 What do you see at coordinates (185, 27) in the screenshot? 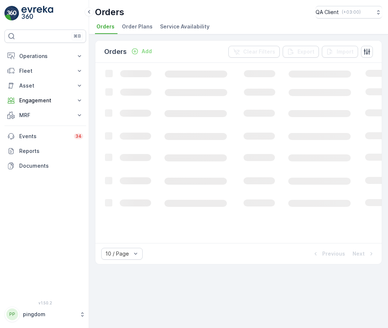
I see `span: Service Availability` at bounding box center [185, 27].